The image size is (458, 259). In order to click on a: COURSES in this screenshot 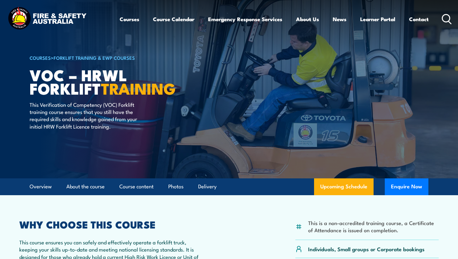, I will do `click(40, 58)`.